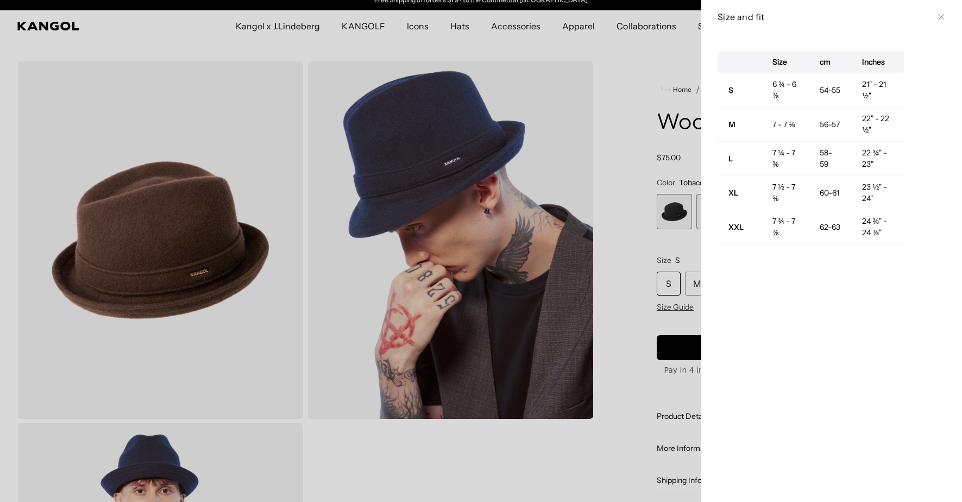 This screenshot has width=962, height=502. Describe the element at coordinates (830, 90) in the screenshot. I see `td: 54-55` at that location.